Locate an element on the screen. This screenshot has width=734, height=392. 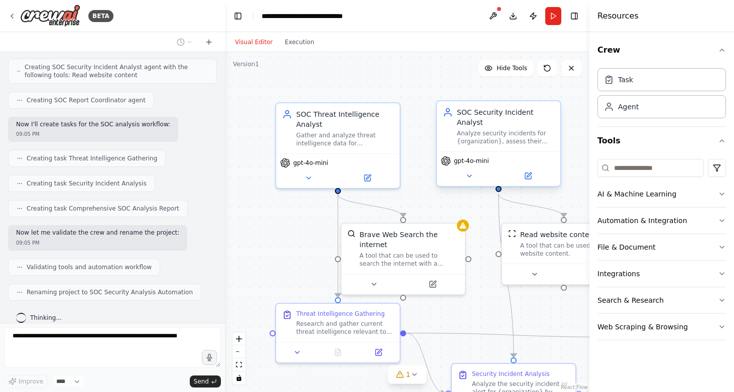
button: Execution is located at coordinates (299, 42).